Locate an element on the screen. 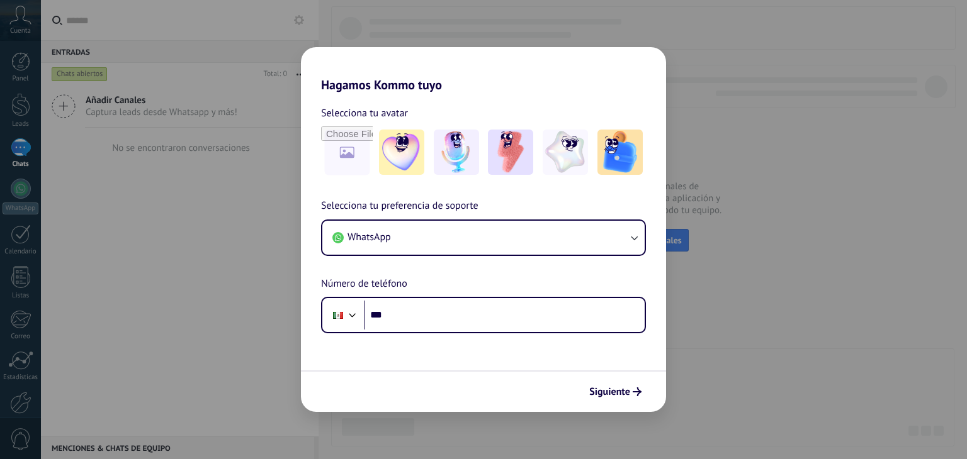 The width and height of the screenshot is (967, 459). img: -4.jpeg is located at coordinates (565, 152).